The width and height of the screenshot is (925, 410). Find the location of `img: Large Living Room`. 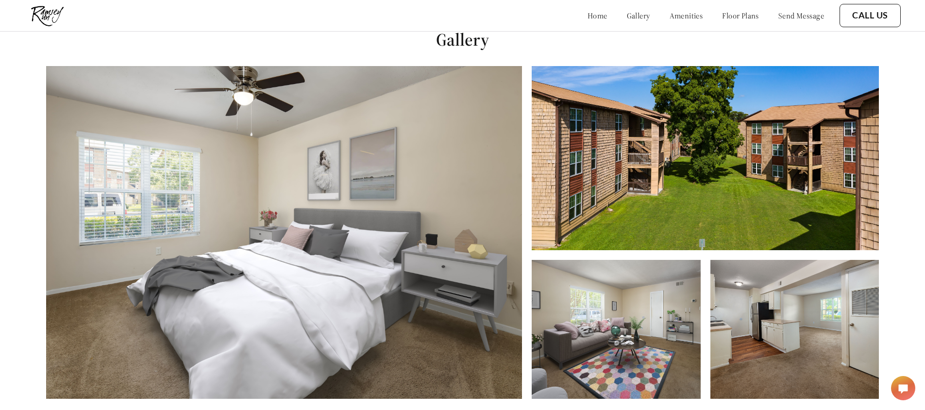

img: Large Living Room is located at coordinates (616, 329).